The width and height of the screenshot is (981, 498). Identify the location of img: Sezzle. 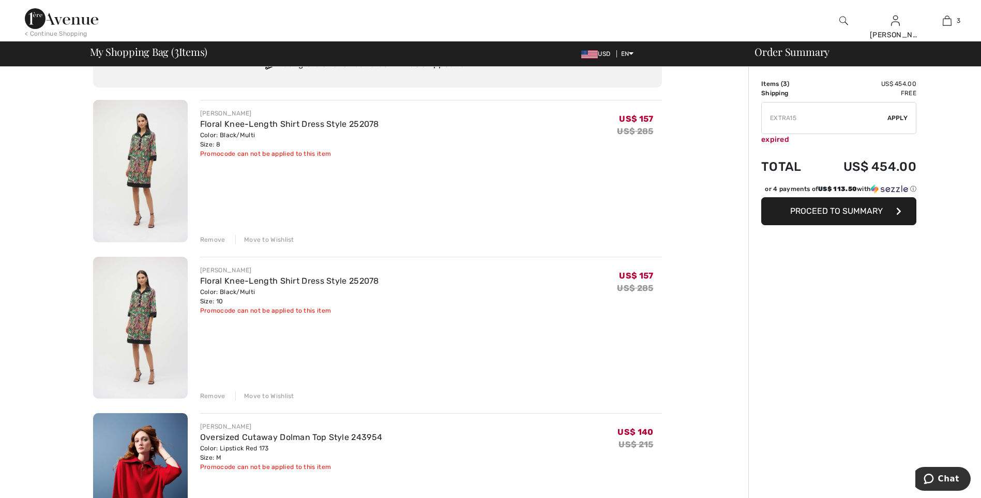
(890, 189).